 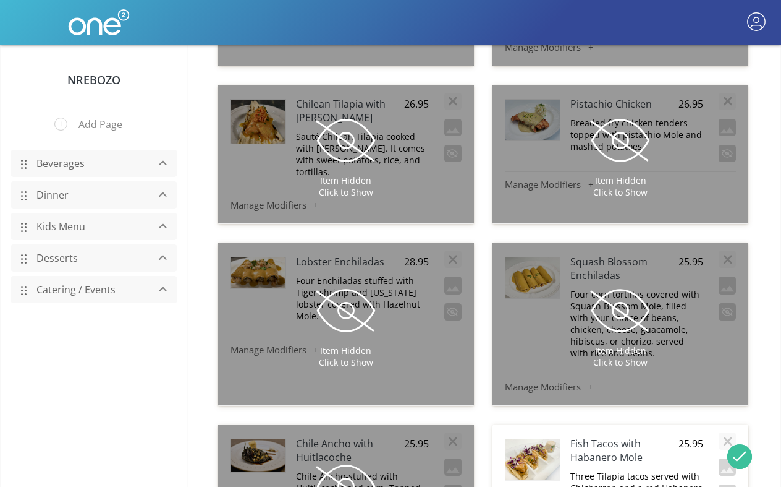 What do you see at coordinates (89, 195) in the screenshot?
I see `a: Dinner` at bounding box center [89, 195].